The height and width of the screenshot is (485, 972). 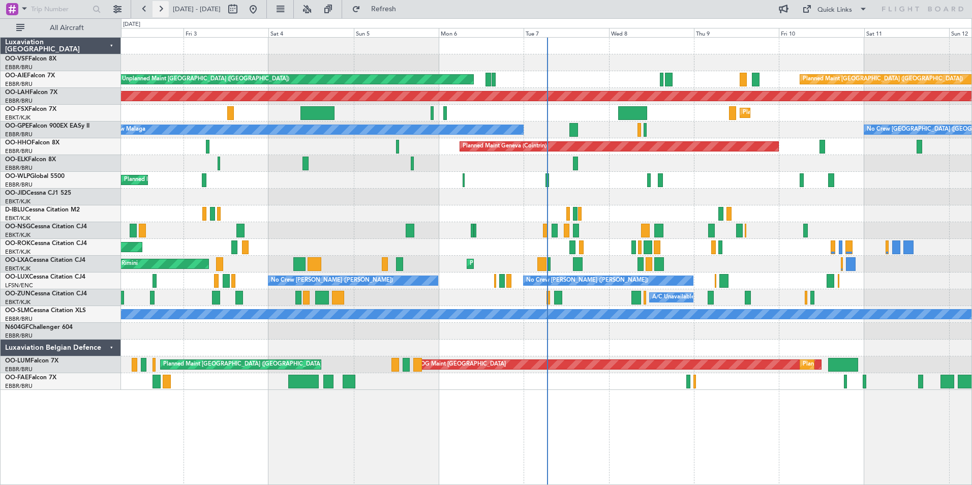 What do you see at coordinates (31, 92) in the screenshot?
I see `a: OO-LAHFalcon 7X` at bounding box center [31, 92].